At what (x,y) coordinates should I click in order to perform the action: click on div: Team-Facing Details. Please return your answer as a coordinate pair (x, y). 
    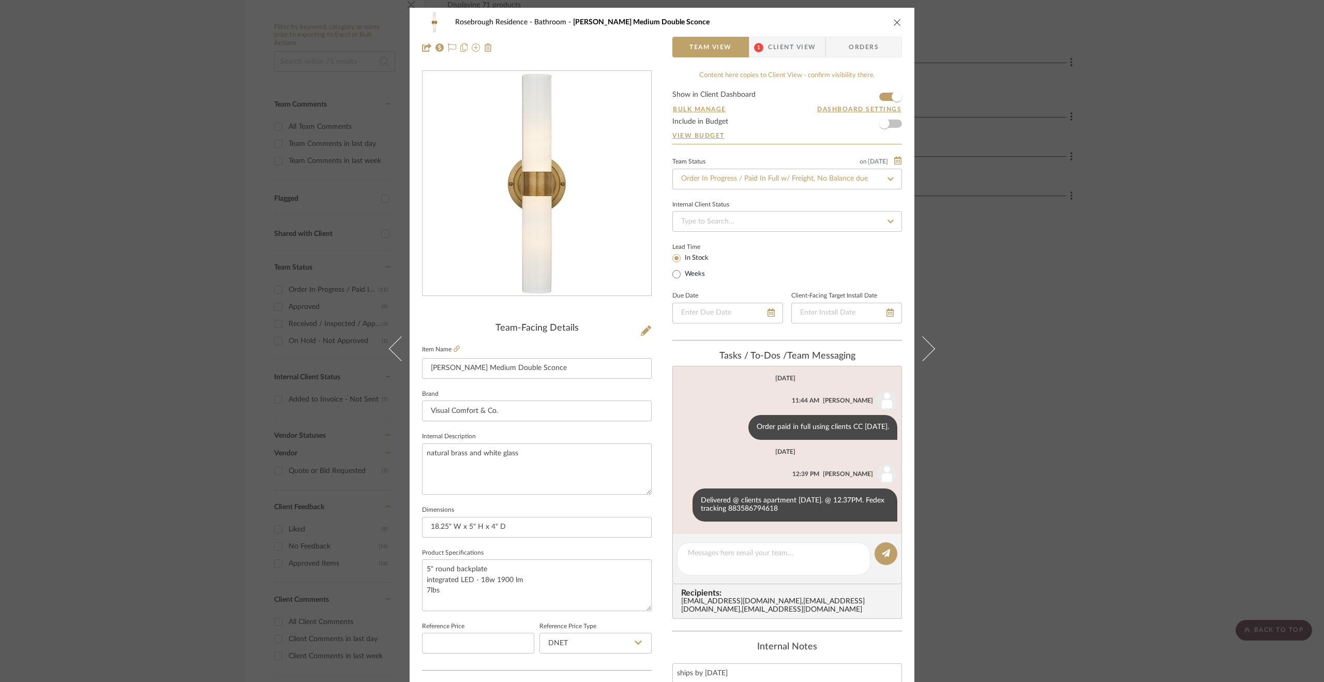
    Looking at the image, I should click on (537, 328).